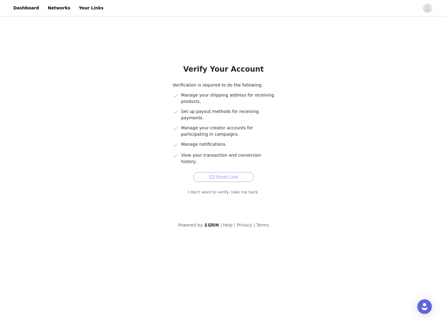 The width and height of the screenshot is (447, 320). Describe the element at coordinates (428, 8) in the screenshot. I see `div: avatar` at that location.